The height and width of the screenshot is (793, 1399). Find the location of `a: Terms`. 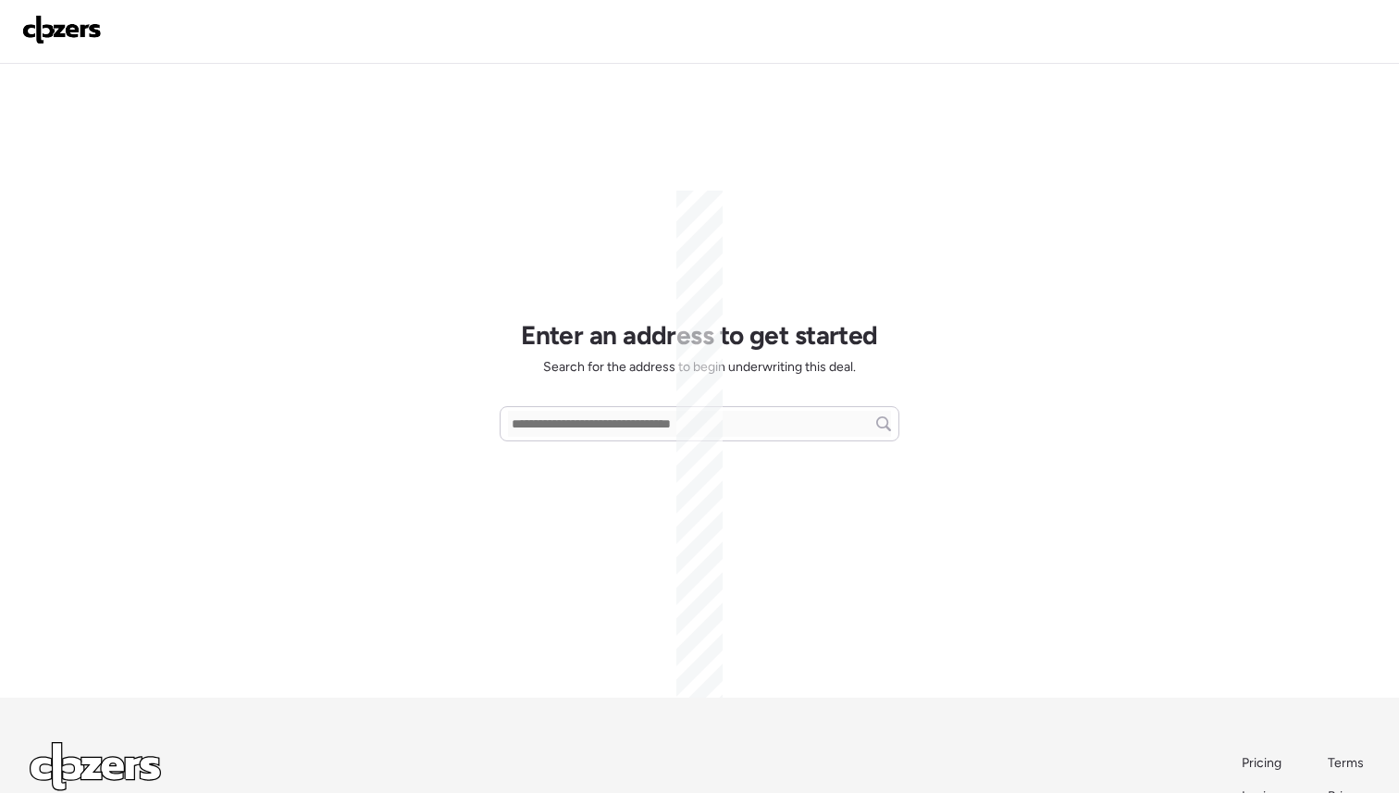

a: Terms is located at coordinates (1348, 763).